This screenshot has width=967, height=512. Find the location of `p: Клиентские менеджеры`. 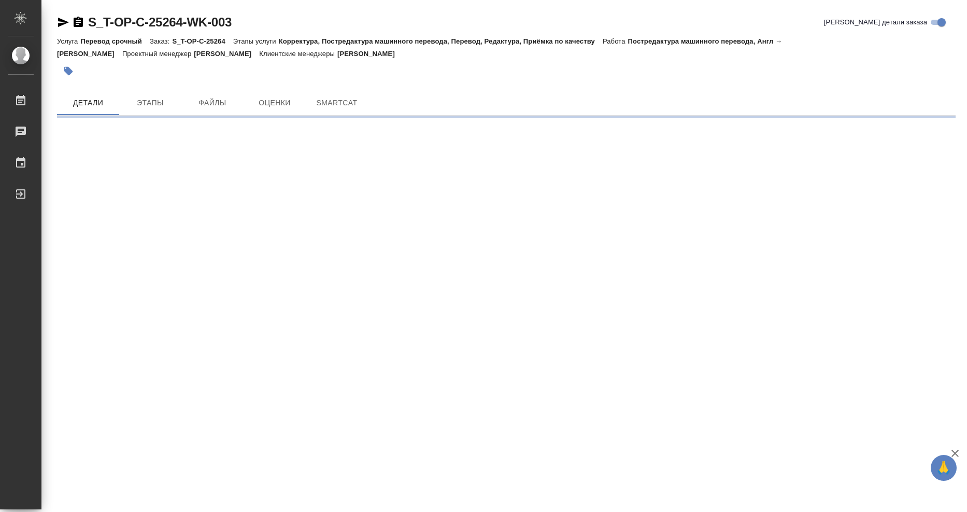

p: Клиентские менеджеры is located at coordinates (298, 53).